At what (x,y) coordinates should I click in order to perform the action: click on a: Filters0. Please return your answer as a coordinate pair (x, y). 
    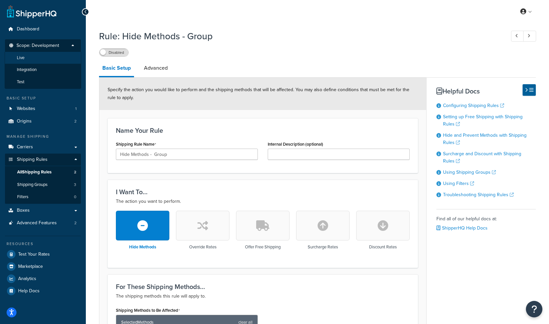
    Looking at the image, I should click on (43, 197).